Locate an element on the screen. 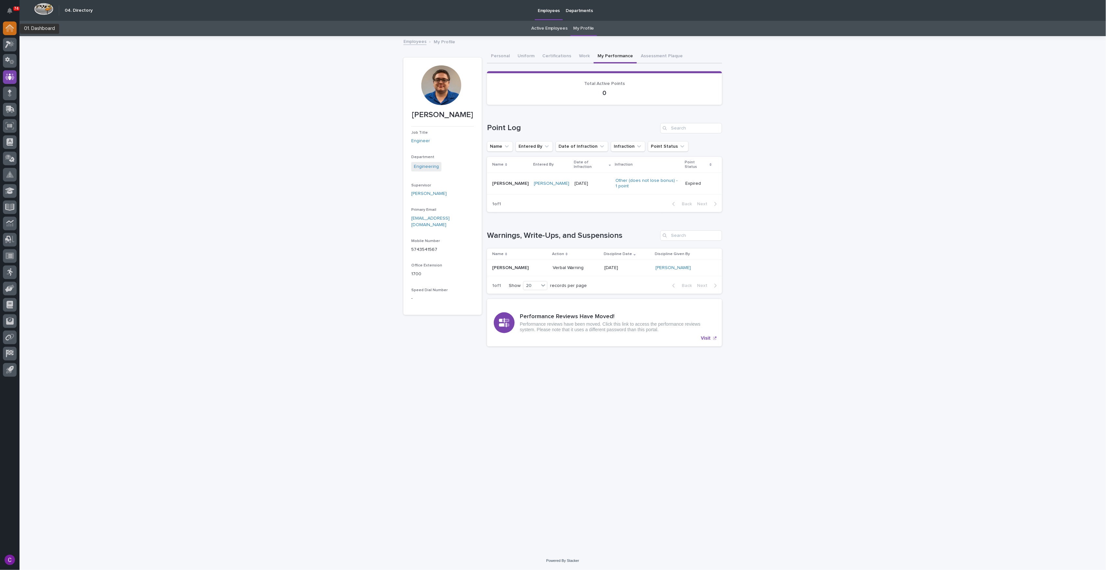 The image size is (1106, 570). span: Job Title is located at coordinates (419, 133).